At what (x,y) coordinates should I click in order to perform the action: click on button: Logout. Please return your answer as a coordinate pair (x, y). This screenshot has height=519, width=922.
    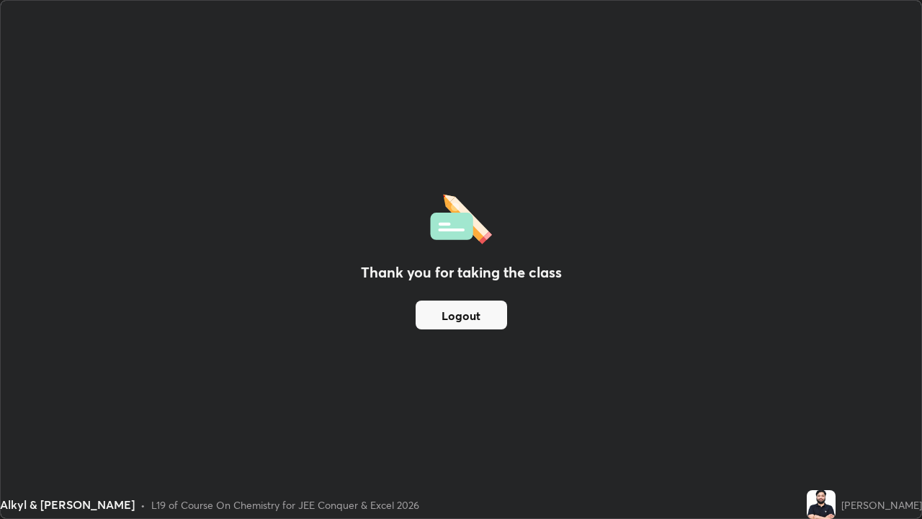
    Looking at the image, I should click on (461, 315).